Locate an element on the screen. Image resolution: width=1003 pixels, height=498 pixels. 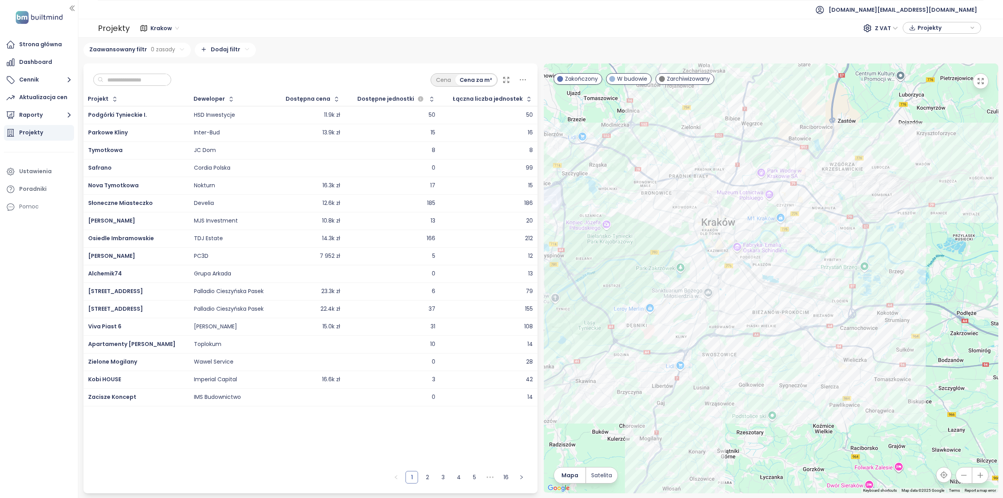
div: 79 is located at coordinates (529, 292).